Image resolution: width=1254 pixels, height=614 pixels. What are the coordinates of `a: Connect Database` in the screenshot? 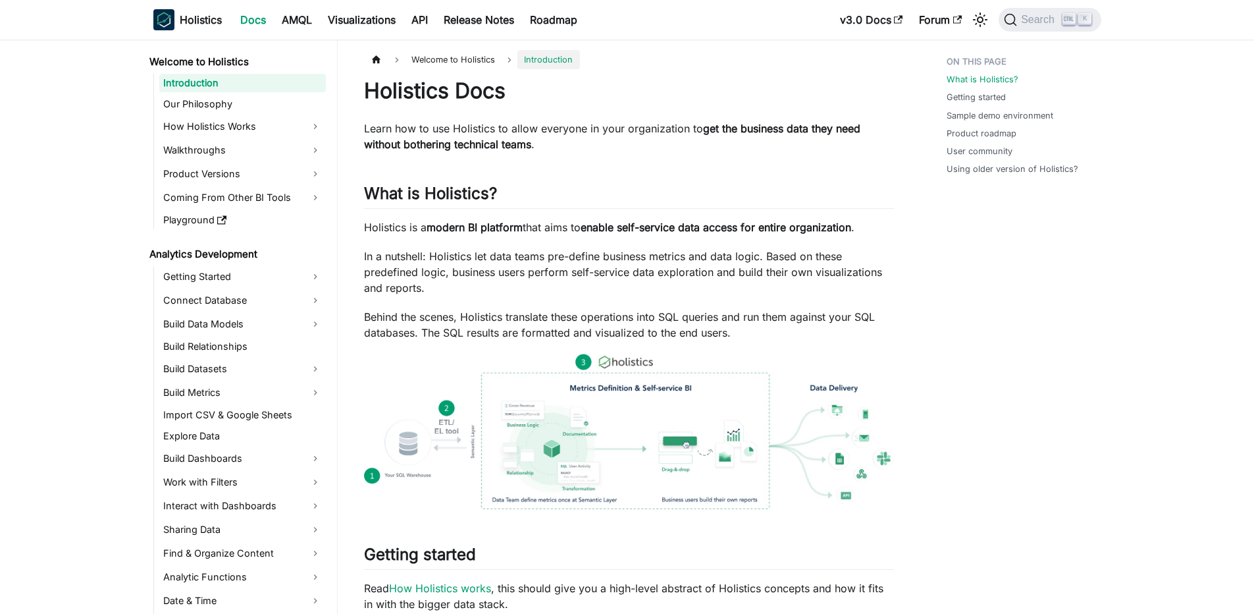 It's located at (242, 300).